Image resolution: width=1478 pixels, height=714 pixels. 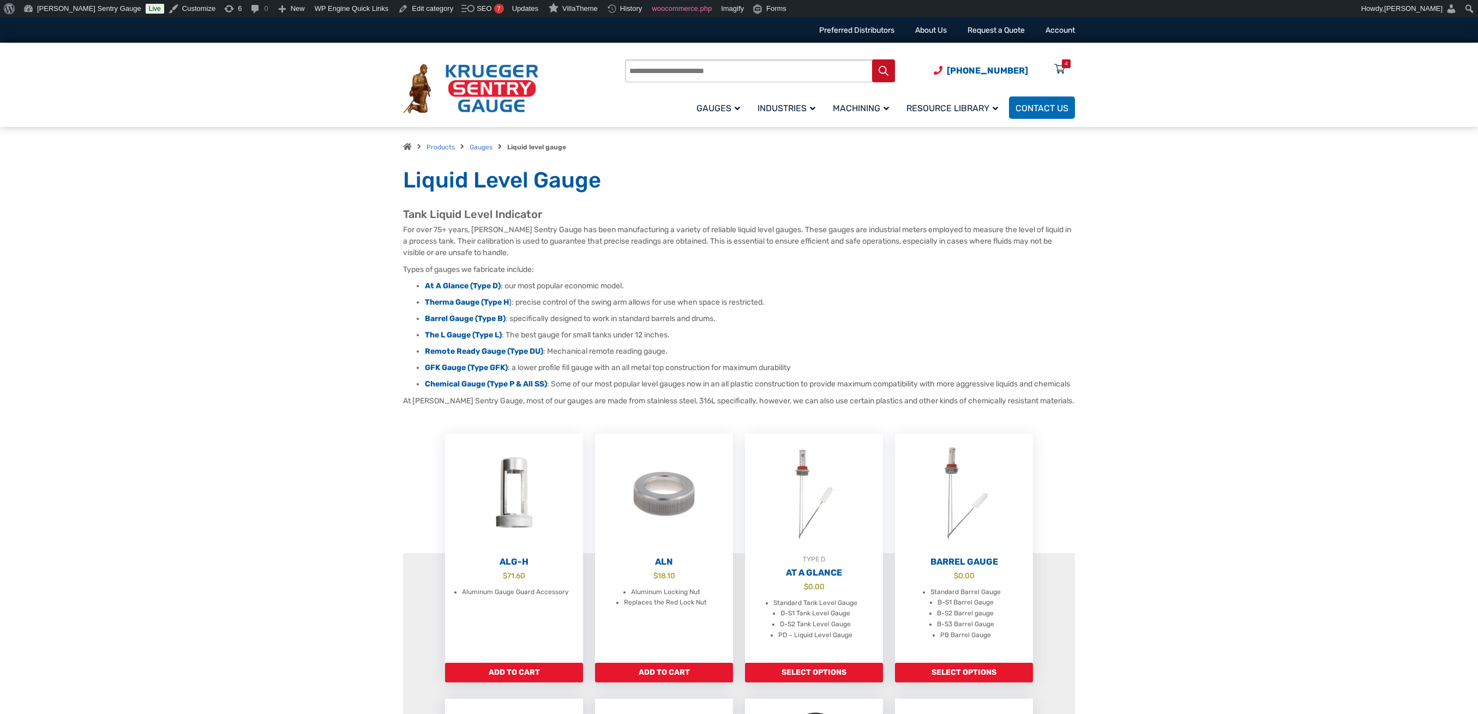 What do you see at coordinates (514, 673) in the screenshot?
I see `a: Add to cart: “ALG-H”` at bounding box center [514, 673].